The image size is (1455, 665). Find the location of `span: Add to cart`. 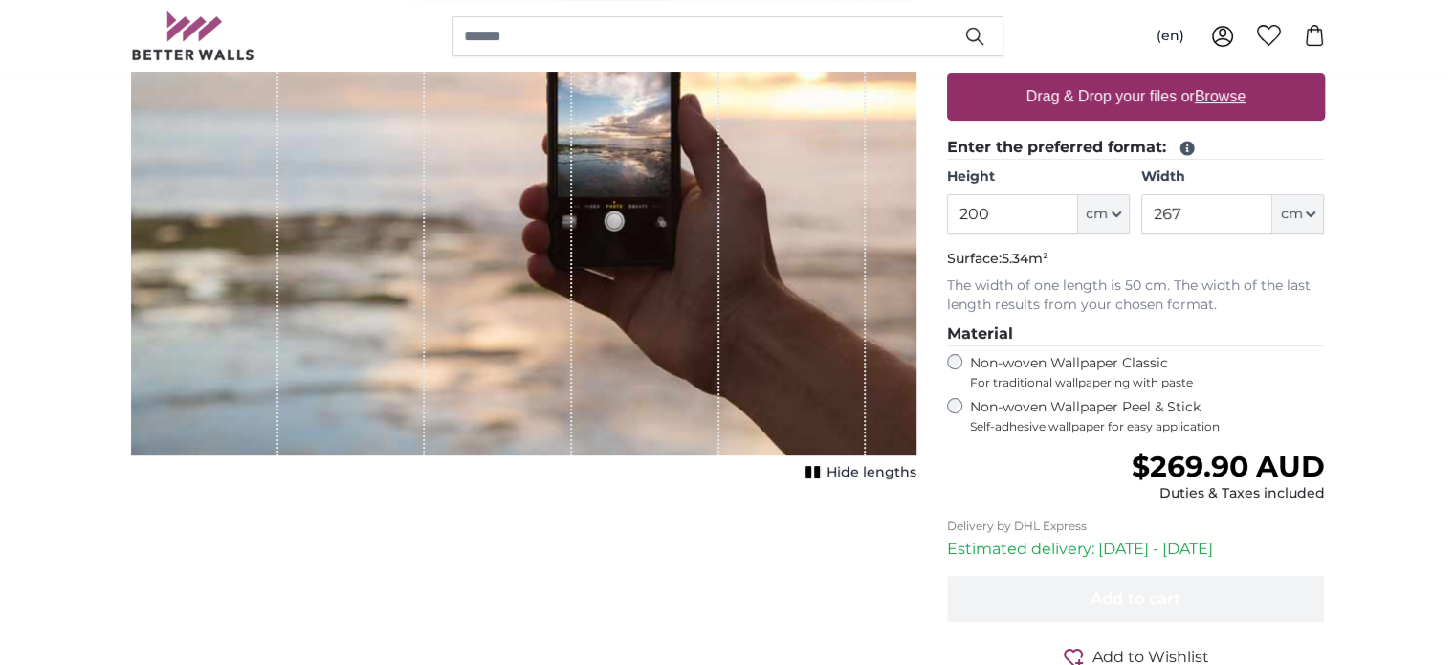

span: Add to cart is located at coordinates (1135, 598).